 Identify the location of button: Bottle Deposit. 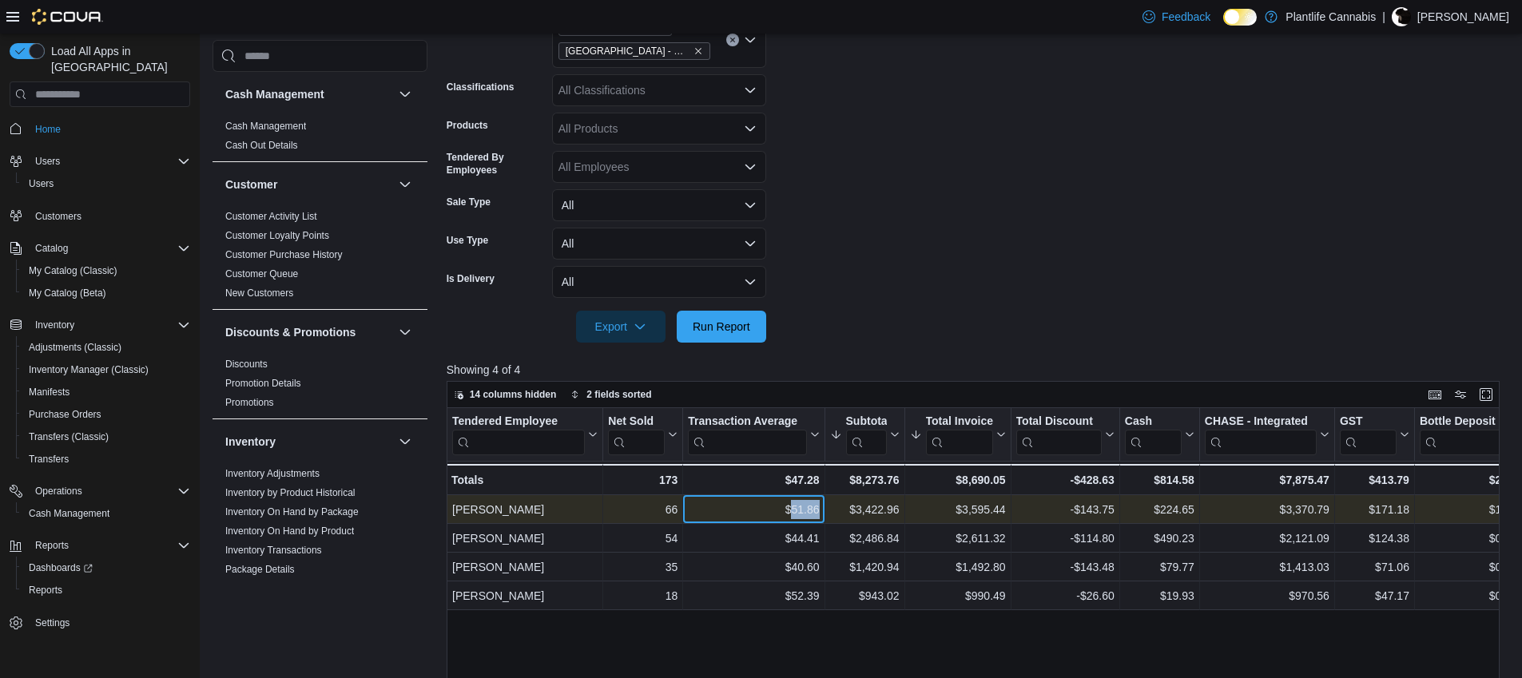
(1468, 435).